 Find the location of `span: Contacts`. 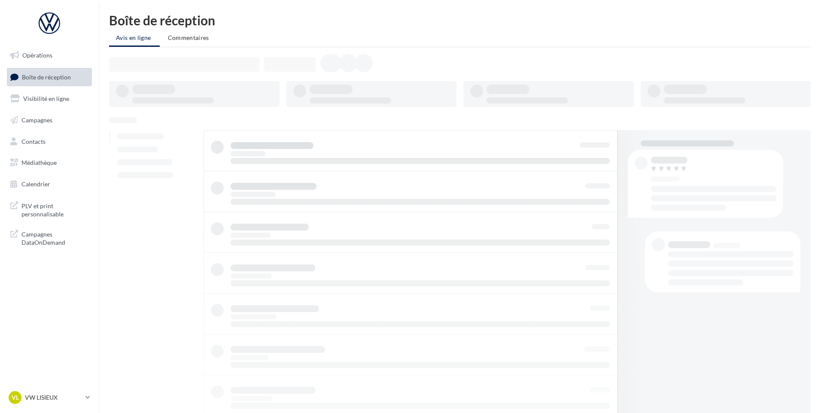

span: Contacts is located at coordinates (33, 141).